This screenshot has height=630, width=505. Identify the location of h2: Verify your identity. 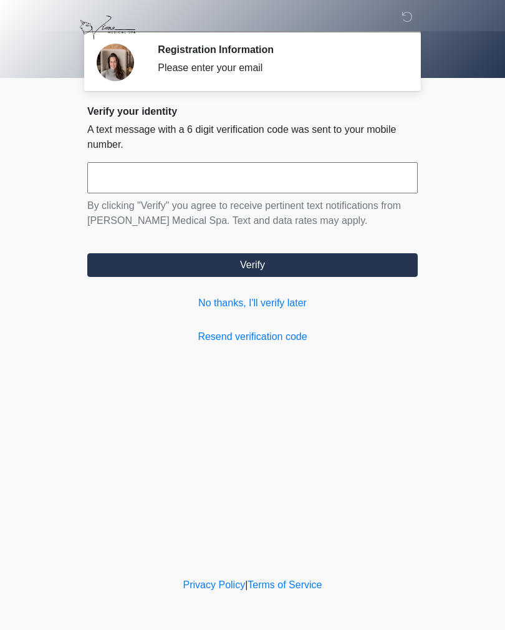
(253, 111).